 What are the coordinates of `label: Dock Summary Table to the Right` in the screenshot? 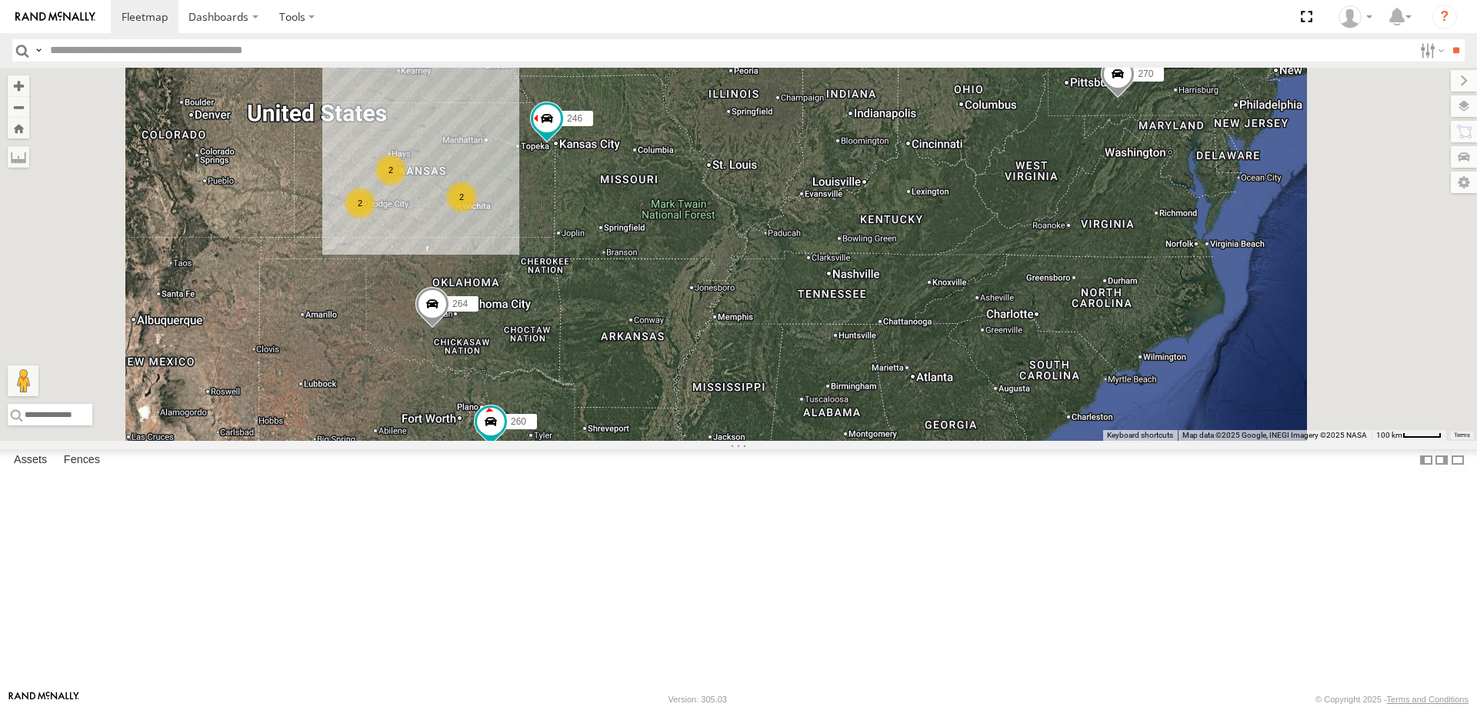 It's located at (1441, 460).